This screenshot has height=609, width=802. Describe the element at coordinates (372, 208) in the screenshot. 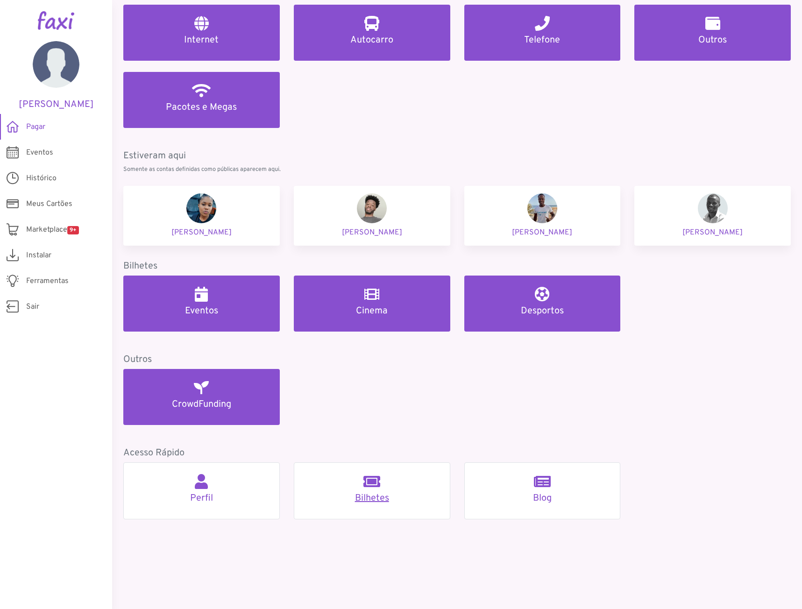

I see `img: Dannyel Pina` at that location.